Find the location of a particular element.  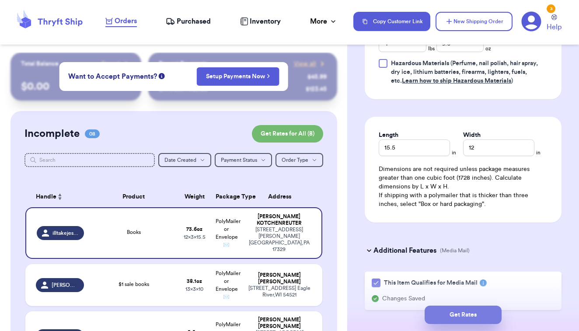

input: Search is located at coordinates (90, 160).